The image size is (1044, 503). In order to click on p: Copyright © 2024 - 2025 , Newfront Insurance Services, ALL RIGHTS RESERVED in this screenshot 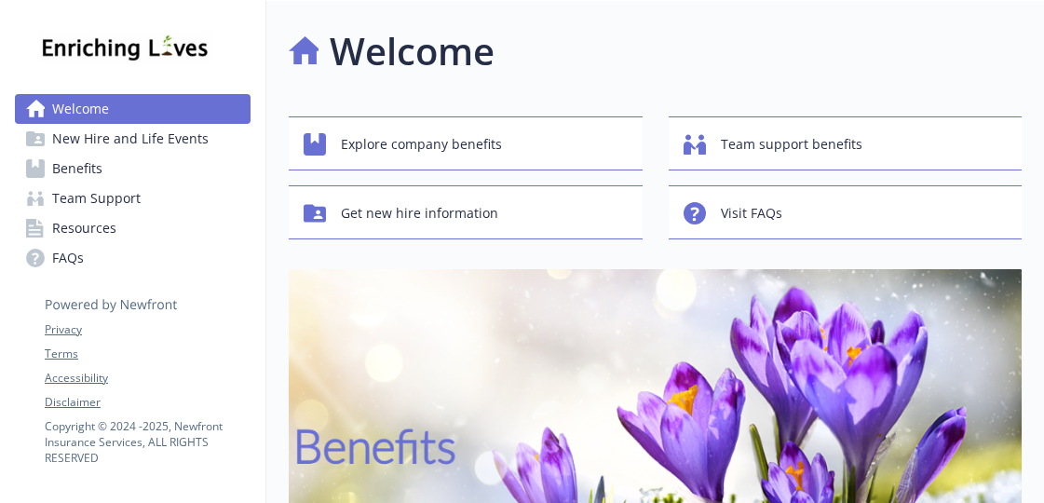, I will do `click(147, 441)`.